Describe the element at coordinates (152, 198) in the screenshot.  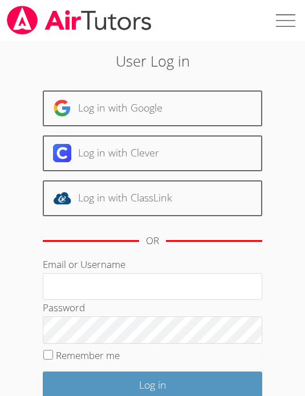
I see `a: Log in with ClassLink` at that location.